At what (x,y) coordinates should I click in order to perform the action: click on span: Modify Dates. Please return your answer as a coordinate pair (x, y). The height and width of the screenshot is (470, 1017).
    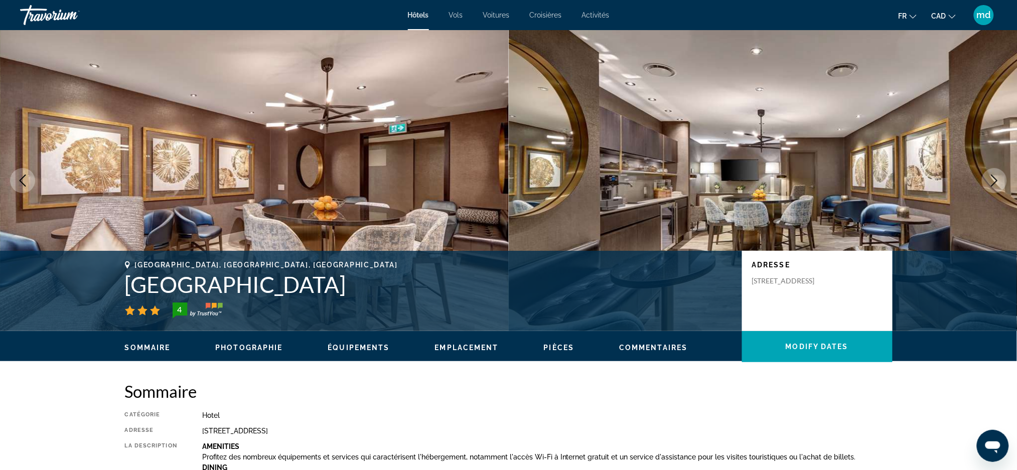
    Looking at the image, I should click on (817, 347).